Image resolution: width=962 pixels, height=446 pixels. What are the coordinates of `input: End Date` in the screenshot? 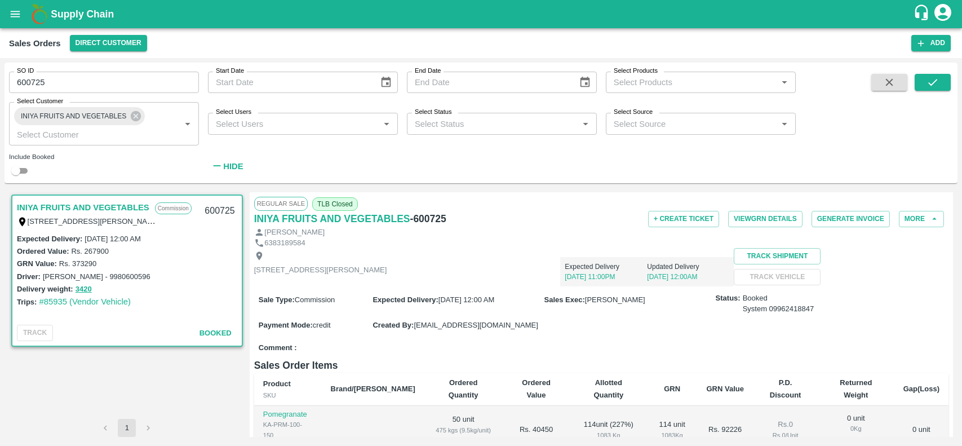 It's located at (488, 82).